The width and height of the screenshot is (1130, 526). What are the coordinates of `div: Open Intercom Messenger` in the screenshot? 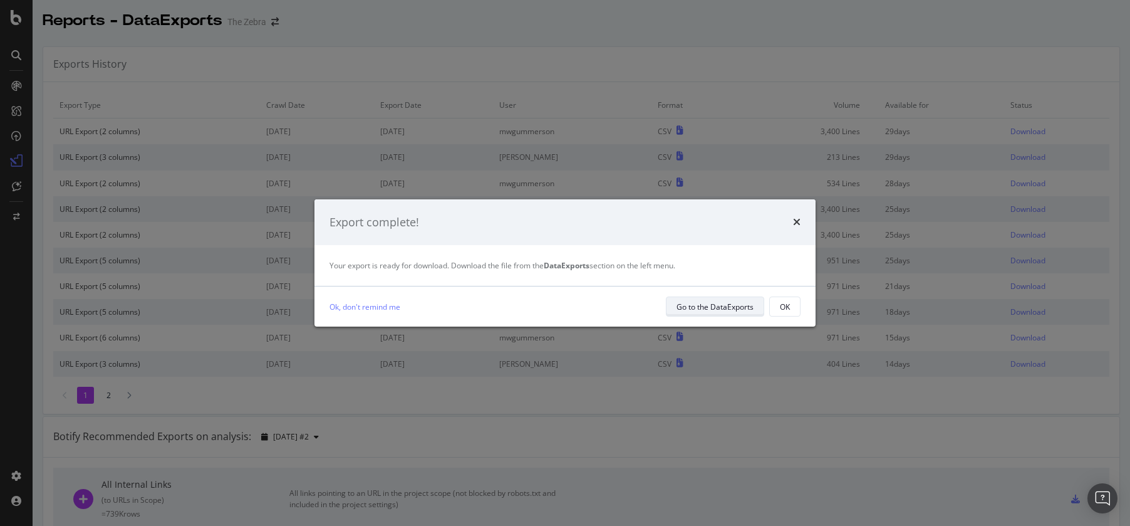 It's located at (1102, 498).